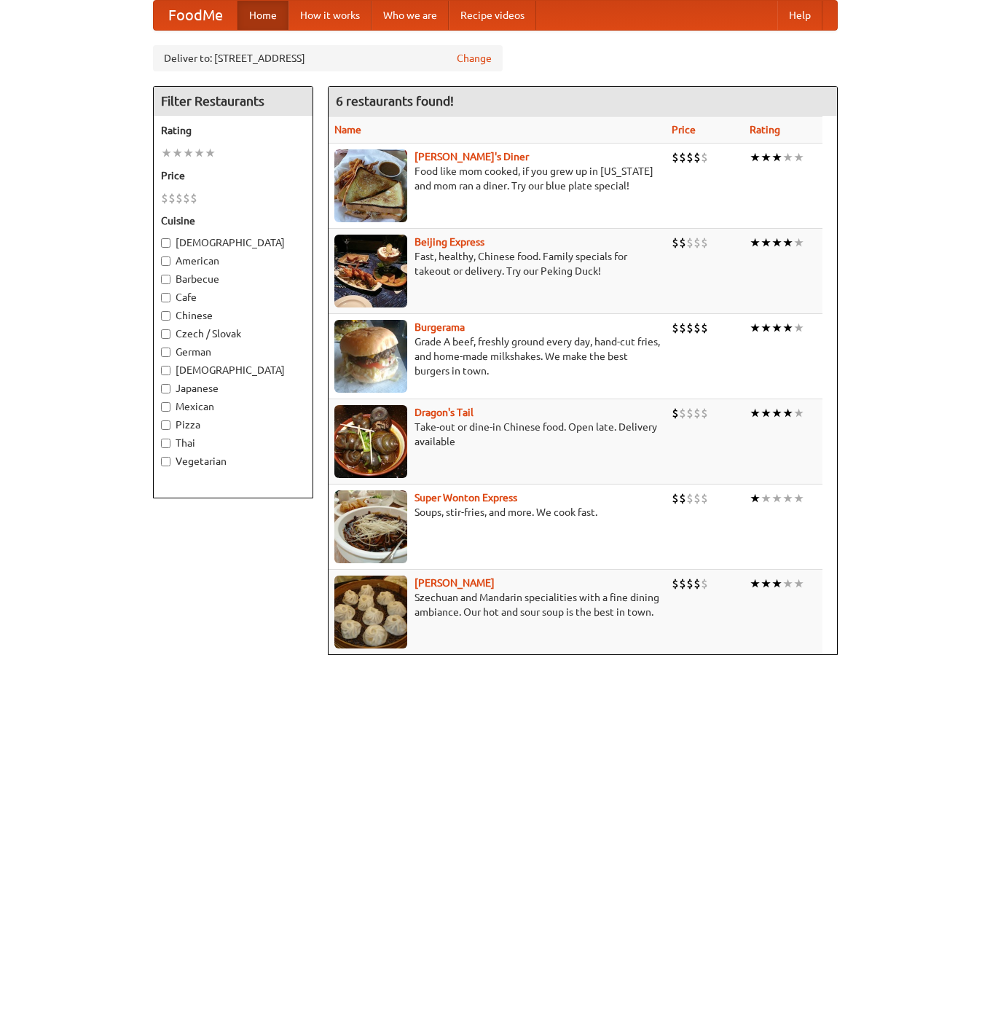 Image resolution: width=990 pixels, height=1031 pixels. Describe the element at coordinates (165, 407) in the screenshot. I see `input: Mexican` at that location.